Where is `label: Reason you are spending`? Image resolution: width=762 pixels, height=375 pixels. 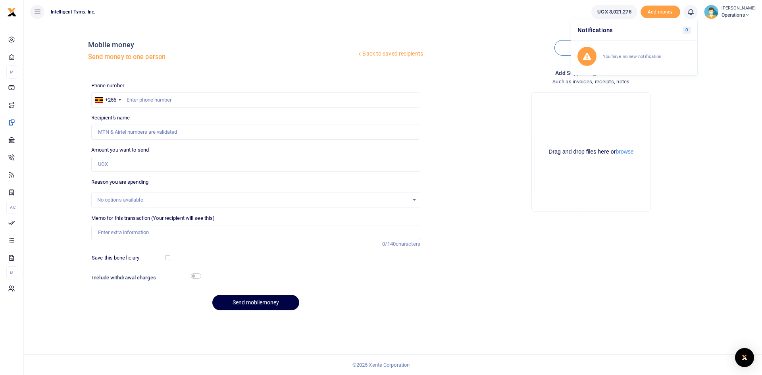 label: Reason you are spending is located at coordinates (120, 182).